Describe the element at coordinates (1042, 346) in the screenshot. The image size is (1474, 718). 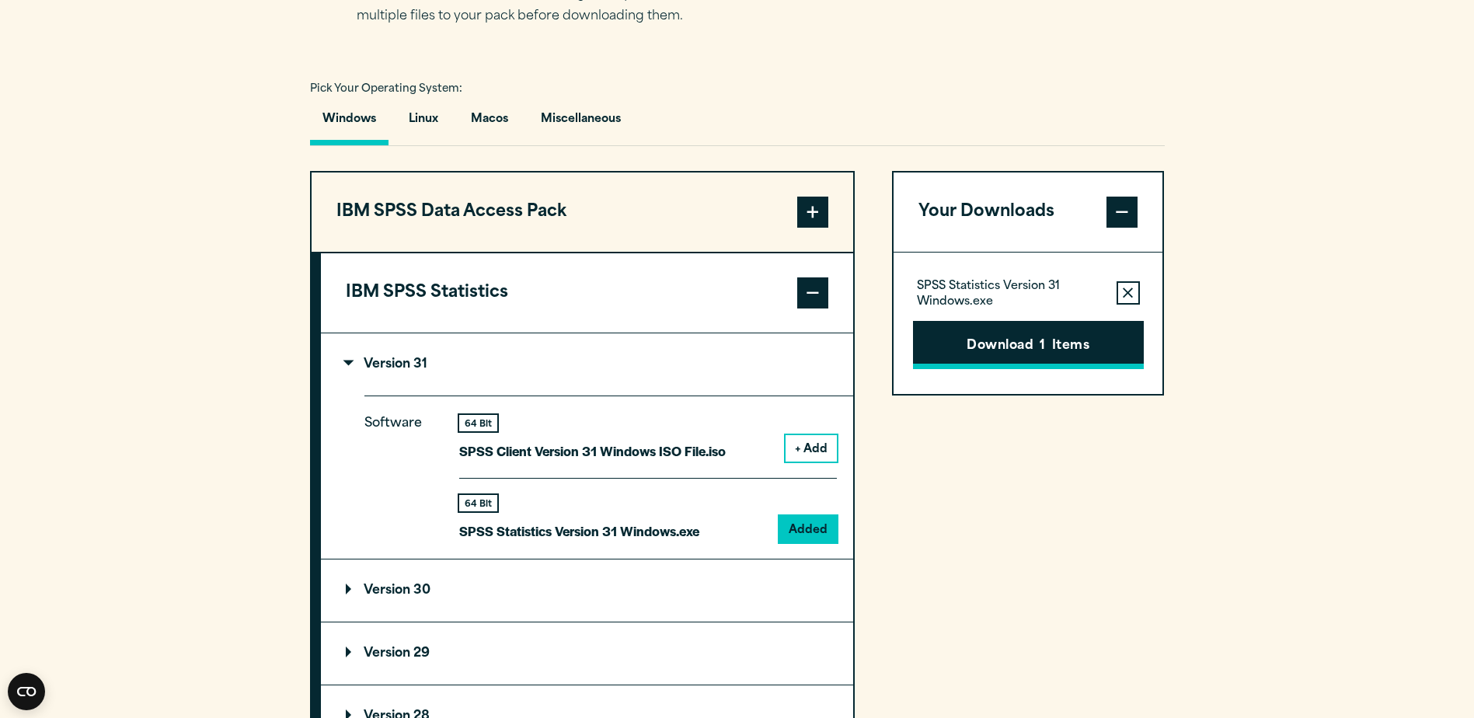
I see `span: 1` at that location.